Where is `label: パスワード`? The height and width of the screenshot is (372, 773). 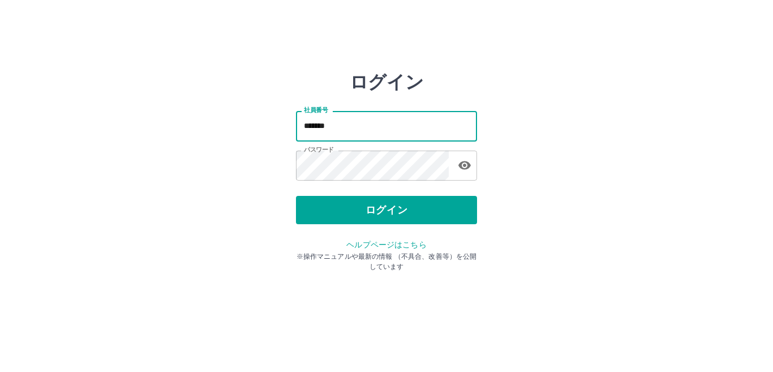
label: パスワード is located at coordinates (318, 149).